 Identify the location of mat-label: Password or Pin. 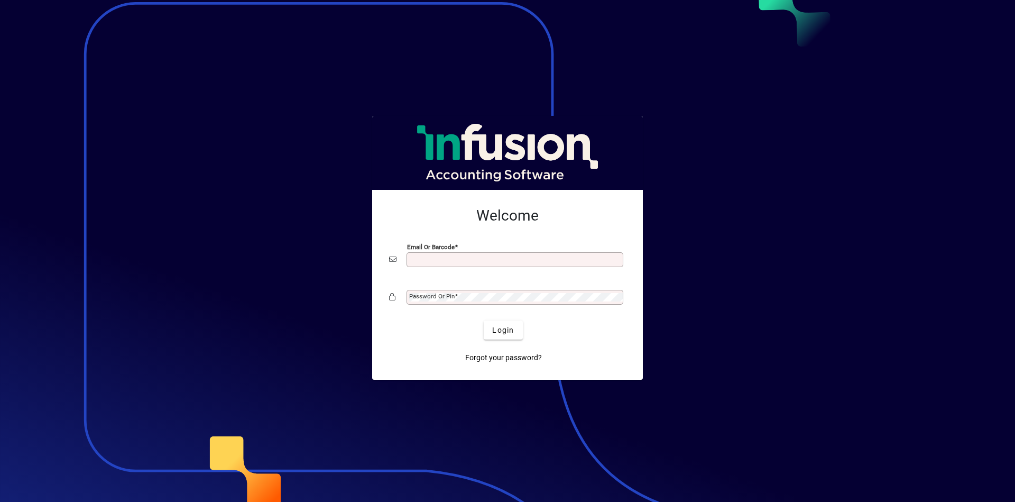
(432, 296).